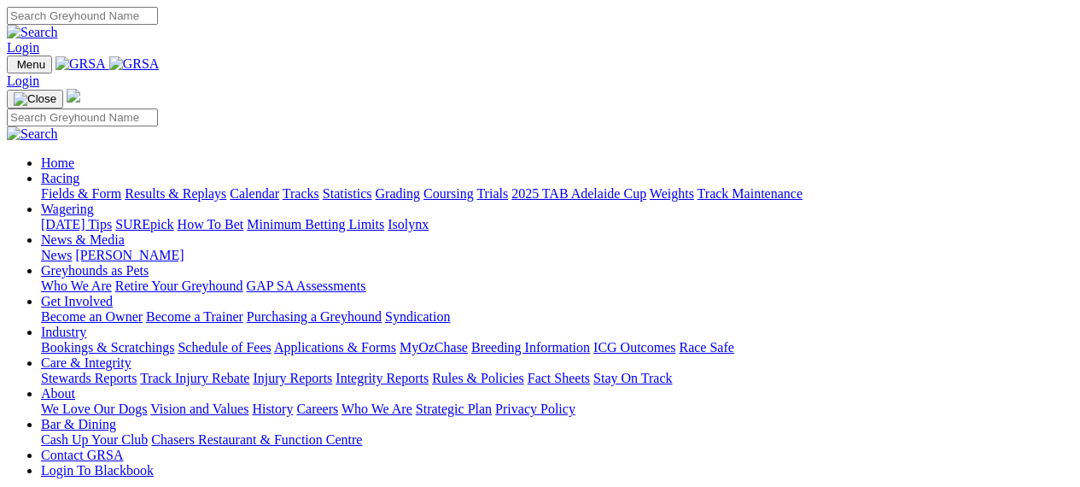 This screenshot has width=1080, height=487. Describe the element at coordinates (95, 270) in the screenshot. I see `a: Greyhounds as Pets` at that location.